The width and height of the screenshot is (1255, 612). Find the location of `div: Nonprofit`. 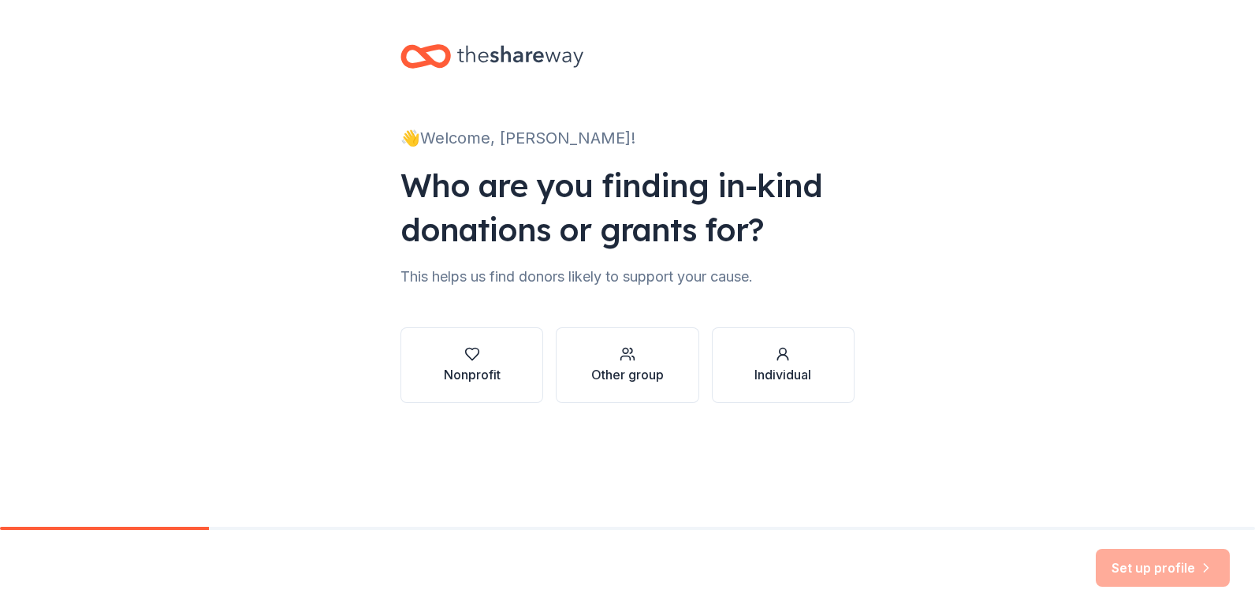

div: Nonprofit is located at coordinates (472, 375).